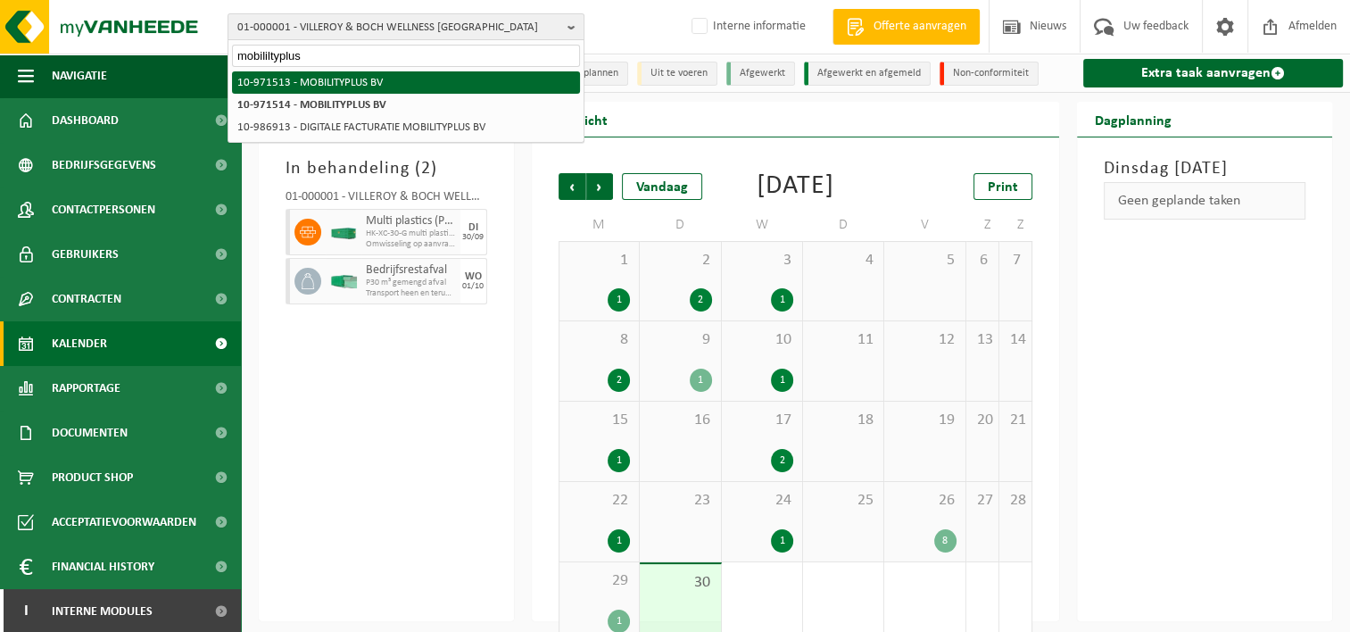 Image resolution: width=1350 pixels, height=632 pixels. Describe the element at coordinates (762, 500) in the screenshot. I see `span: 24` at that location.